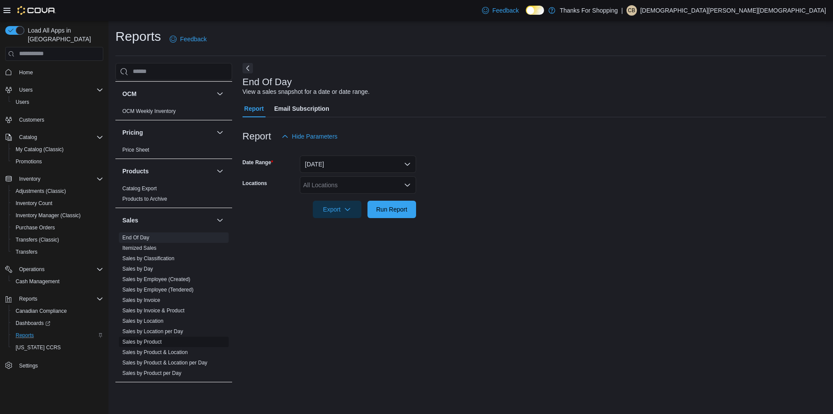 This screenshot has height=414, width=833. Describe the element at coordinates (267, 82) in the screenshot. I see `h3: End Of Day` at that location.